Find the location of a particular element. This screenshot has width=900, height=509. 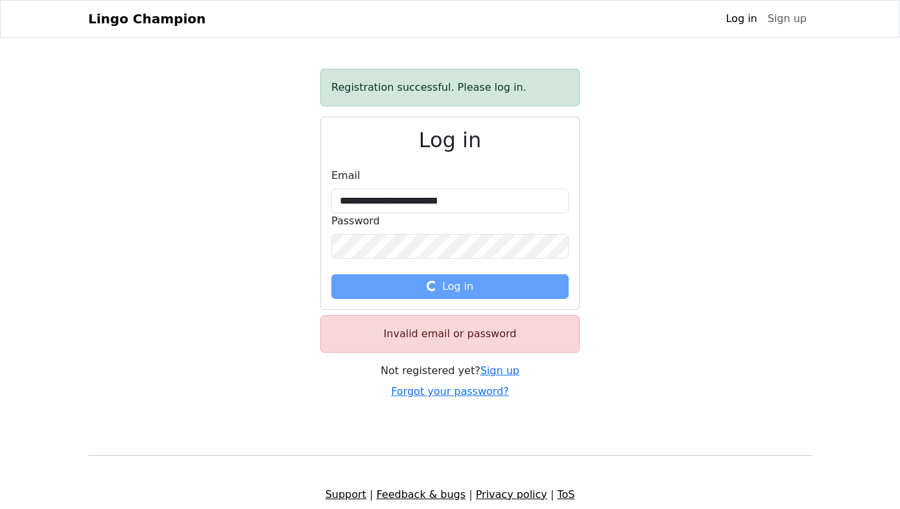

a: Forgot your password? is located at coordinates (450, 391).